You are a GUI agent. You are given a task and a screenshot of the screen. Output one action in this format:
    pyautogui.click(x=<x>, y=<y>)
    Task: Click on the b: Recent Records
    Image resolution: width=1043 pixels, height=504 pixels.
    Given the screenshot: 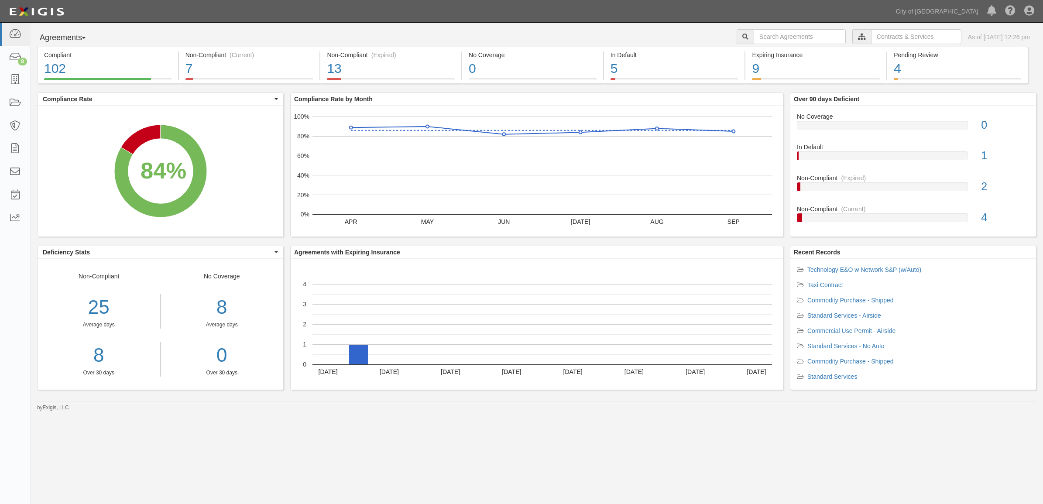 What is the action you would take?
    pyautogui.click(x=817, y=252)
    